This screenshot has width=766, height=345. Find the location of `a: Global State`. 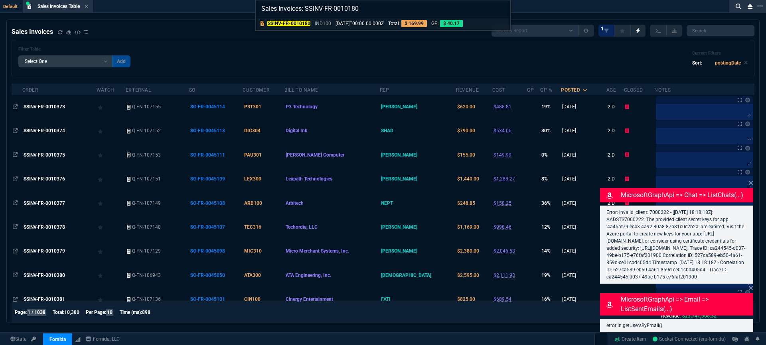

a: Global State is located at coordinates (18, 339).